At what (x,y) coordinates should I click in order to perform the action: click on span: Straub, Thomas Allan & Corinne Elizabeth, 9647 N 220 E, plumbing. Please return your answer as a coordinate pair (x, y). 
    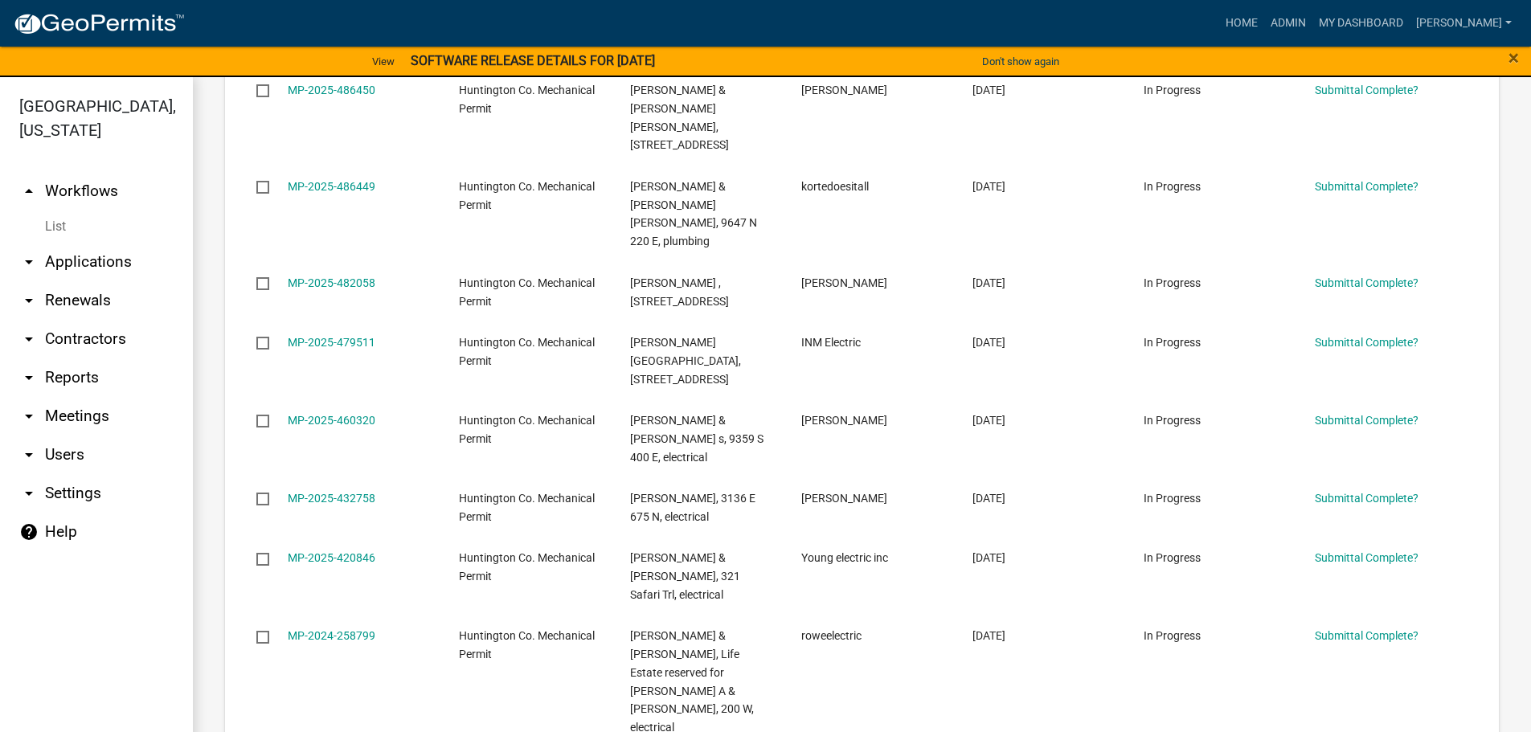
    Looking at the image, I should click on (694, 214).